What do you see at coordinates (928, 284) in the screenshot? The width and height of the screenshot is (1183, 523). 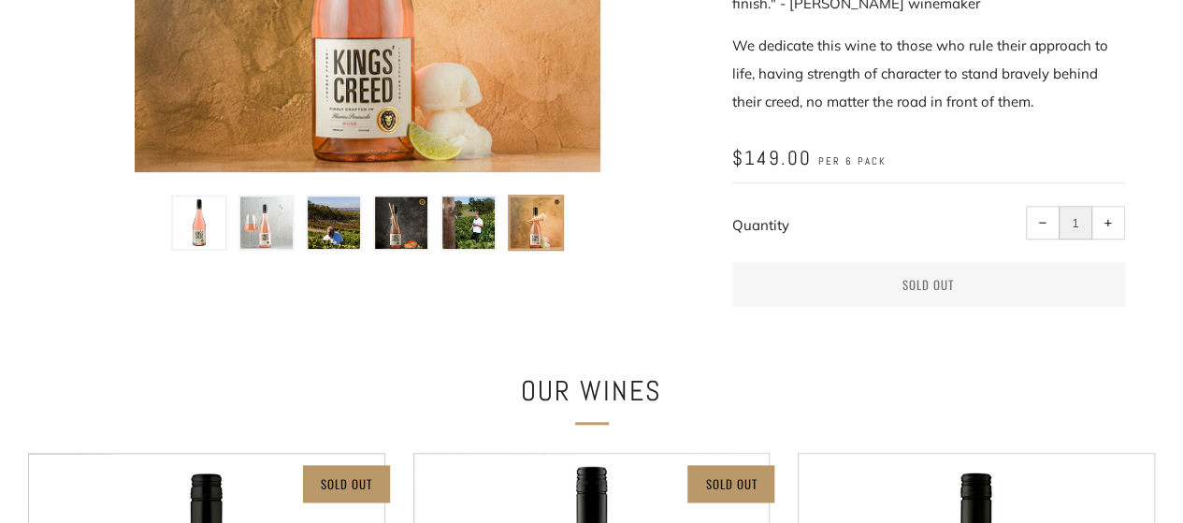 I see `span: Sold Out` at bounding box center [928, 284].